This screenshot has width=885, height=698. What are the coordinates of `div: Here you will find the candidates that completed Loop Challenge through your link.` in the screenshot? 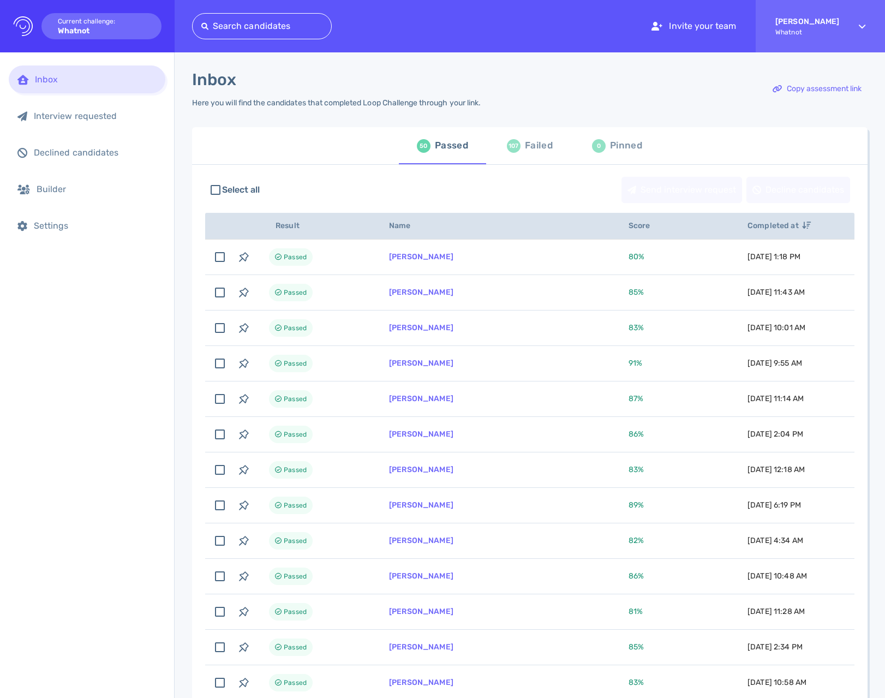 It's located at (336, 103).